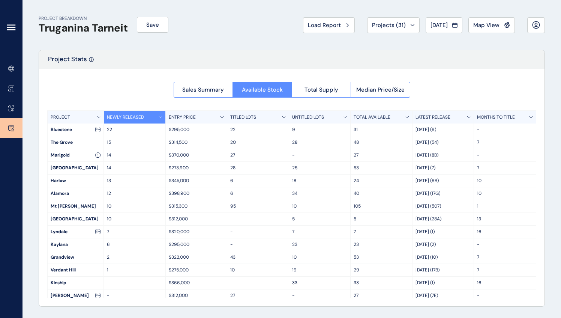 Image resolution: width=561 pixels, height=318 pixels. What do you see at coordinates (380, 90) in the screenshot?
I see `button: Median Price/Size` at bounding box center [380, 90].